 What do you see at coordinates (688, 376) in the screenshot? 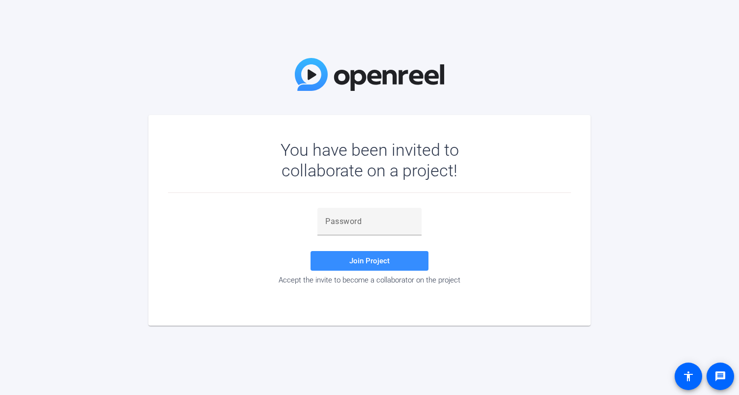
I see `mat-icon: accessibility` at bounding box center [688, 376].